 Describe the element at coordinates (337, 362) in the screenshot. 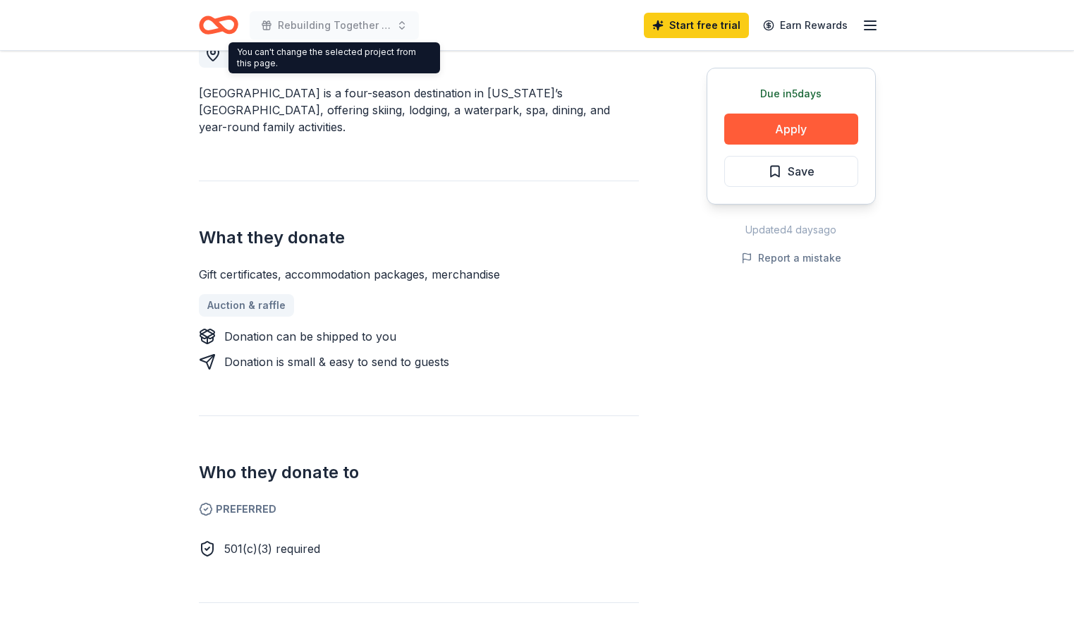

I see `div: Donation is small & easy to send to guests` at that location.